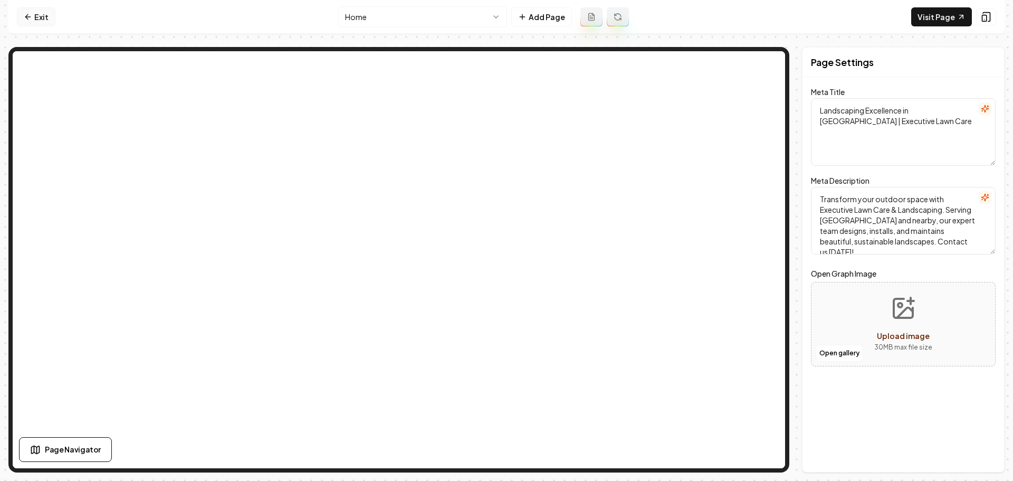 The height and width of the screenshot is (481, 1013). I want to click on a: Visit Page, so click(941, 17).